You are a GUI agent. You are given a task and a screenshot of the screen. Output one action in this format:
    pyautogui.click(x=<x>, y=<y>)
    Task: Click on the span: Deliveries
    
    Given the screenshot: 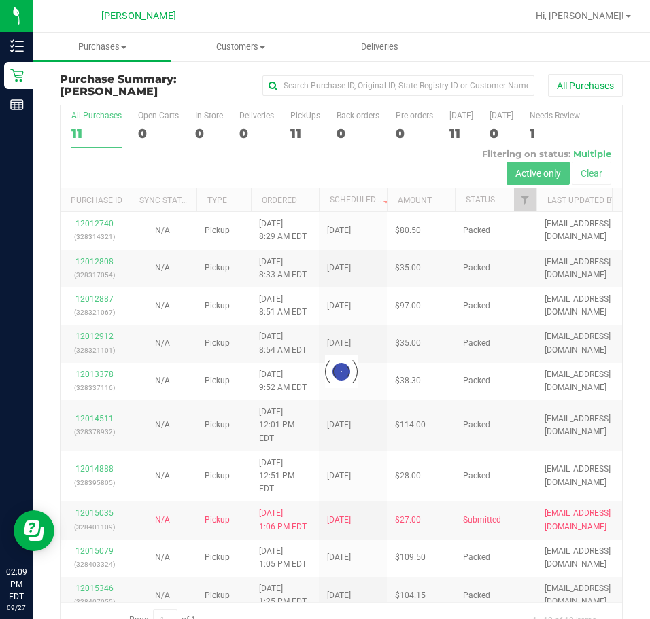 What is the action you would take?
    pyautogui.click(x=379, y=47)
    